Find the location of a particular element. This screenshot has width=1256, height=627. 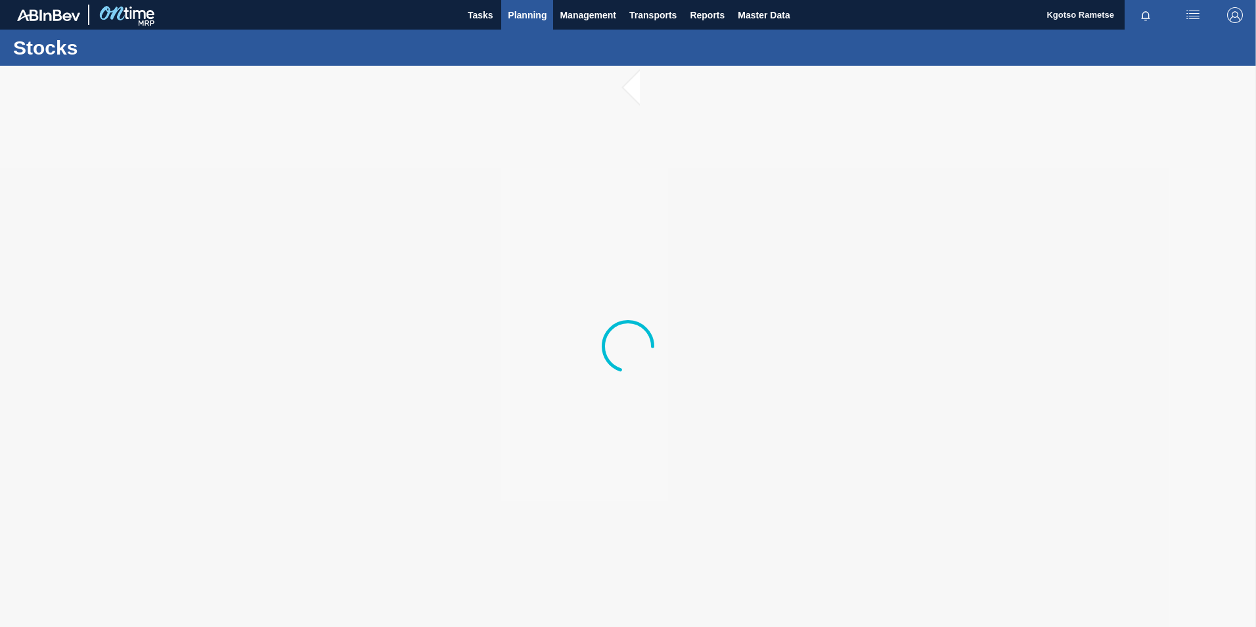

img: Logout is located at coordinates (1235, 15).